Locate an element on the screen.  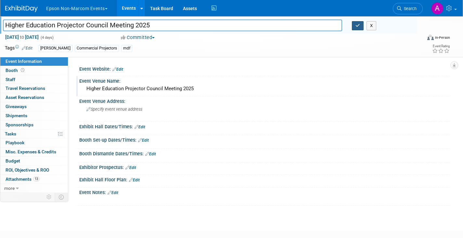
span: (4 days) is located at coordinates (47, 37).